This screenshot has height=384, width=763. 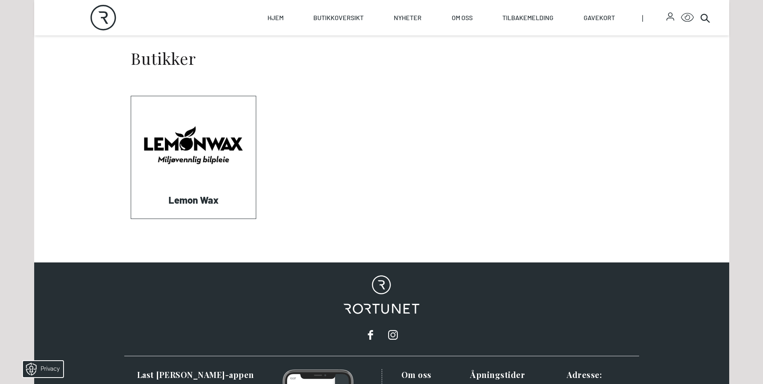 What do you see at coordinates (688, 18) in the screenshot?
I see `button: Open Accessibility Menu` at bounding box center [688, 18].